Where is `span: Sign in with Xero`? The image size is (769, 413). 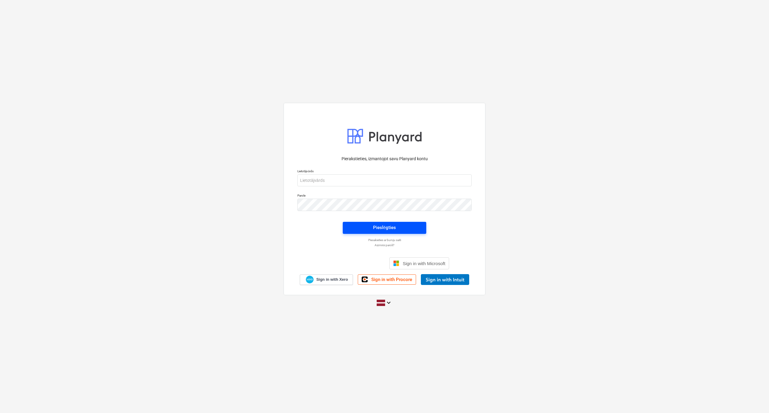 span: Sign in with Xero is located at coordinates (332, 279).